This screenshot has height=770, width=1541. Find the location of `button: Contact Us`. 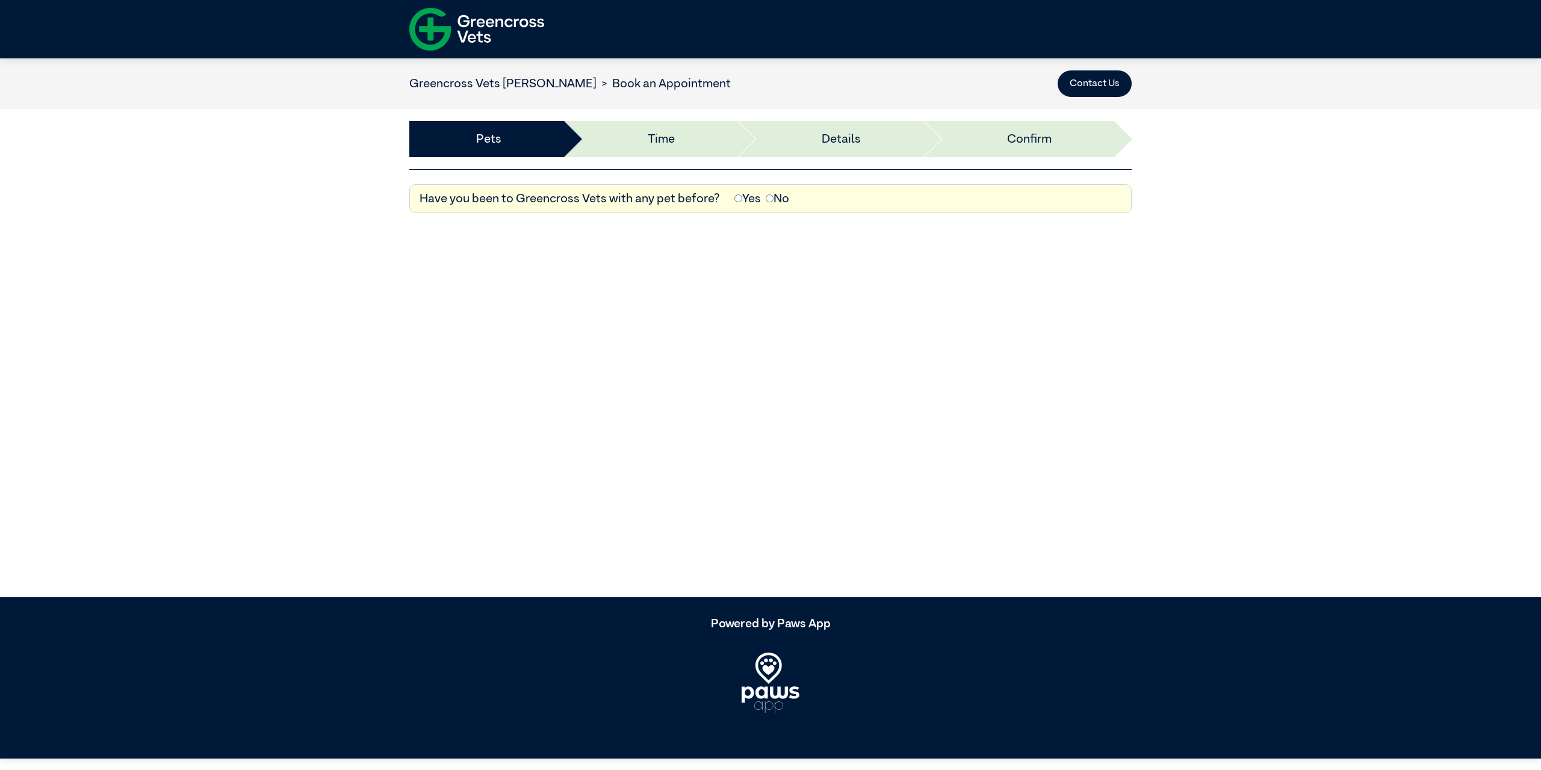

button: Contact Us is located at coordinates (1094, 84).